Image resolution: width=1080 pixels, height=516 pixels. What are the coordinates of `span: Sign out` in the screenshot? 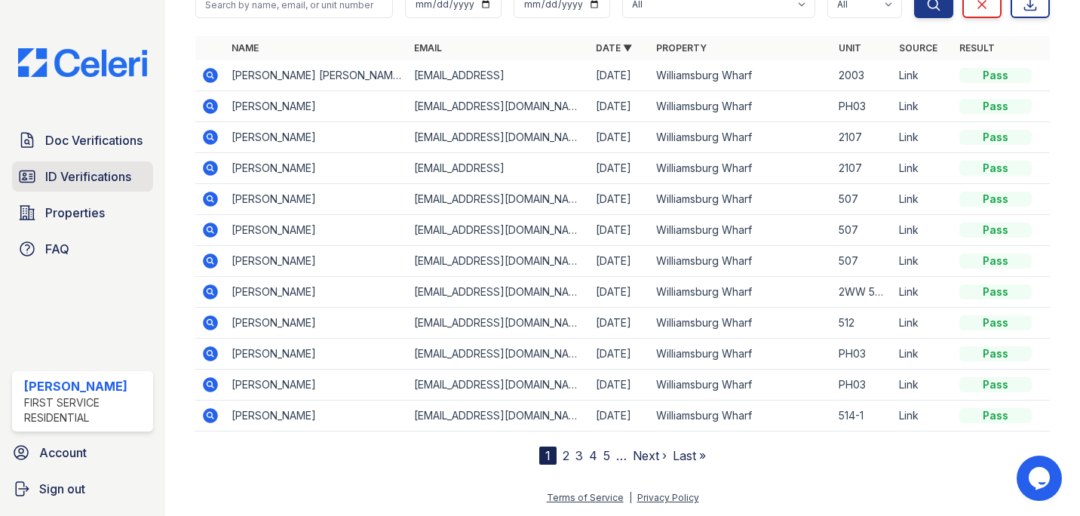 It's located at (62, 489).